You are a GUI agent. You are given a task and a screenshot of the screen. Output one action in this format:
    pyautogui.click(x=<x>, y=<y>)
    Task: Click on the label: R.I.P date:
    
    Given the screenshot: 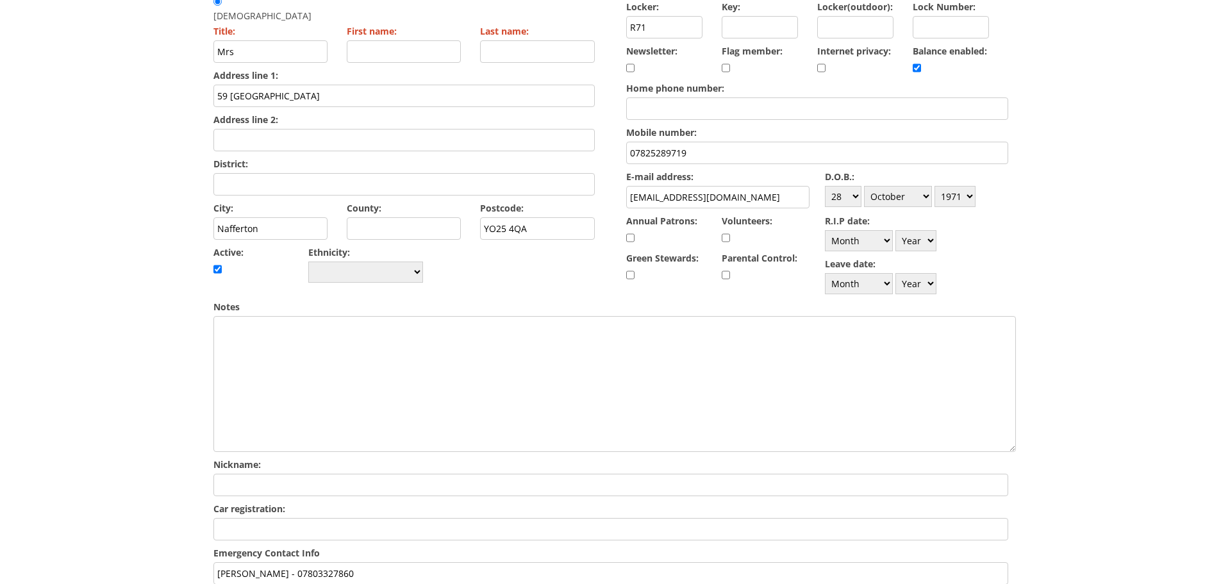 What is the action you would take?
    pyautogui.click(x=917, y=220)
    